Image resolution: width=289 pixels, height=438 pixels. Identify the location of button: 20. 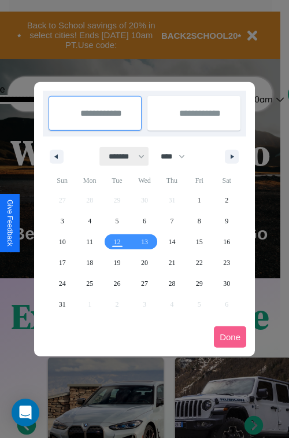
(144, 263).